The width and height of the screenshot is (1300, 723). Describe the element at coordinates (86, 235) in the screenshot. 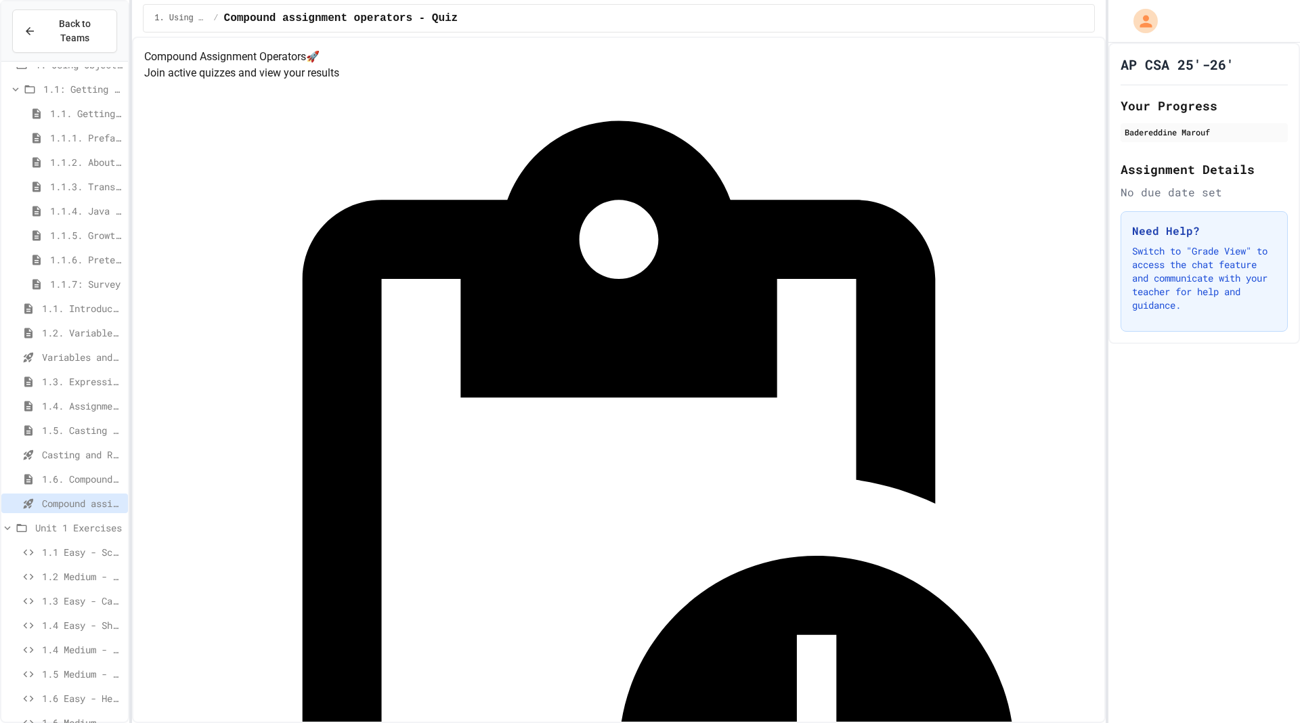

I see `span: 1.1.5. Growth Mindset and Pair Programming` at that location.